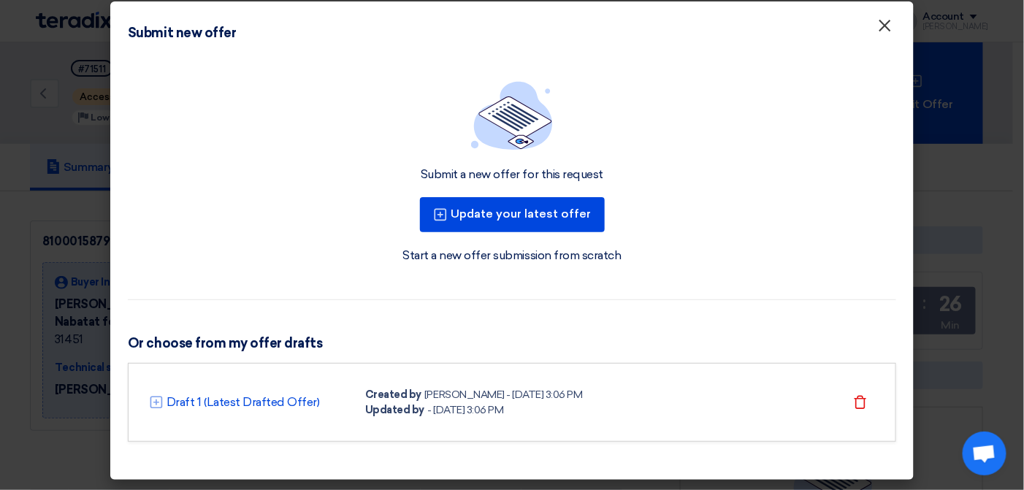  I want to click on div: Submit new offer, so click(182, 33).